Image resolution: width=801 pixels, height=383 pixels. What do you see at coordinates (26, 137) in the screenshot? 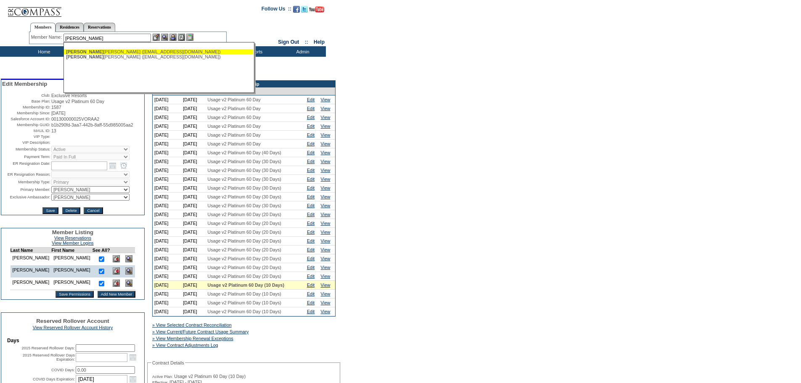
I see `td: VIP Type:` at bounding box center [26, 137].